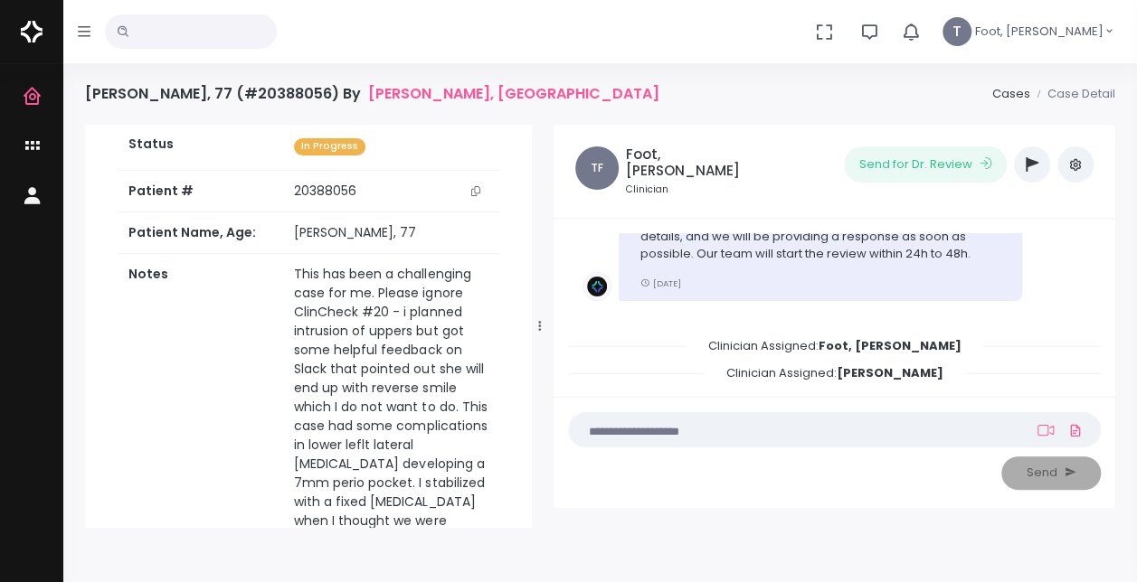 The width and height of the screenshot is (1137, 582). I want to click on th: Patient #, so click(200, 191).